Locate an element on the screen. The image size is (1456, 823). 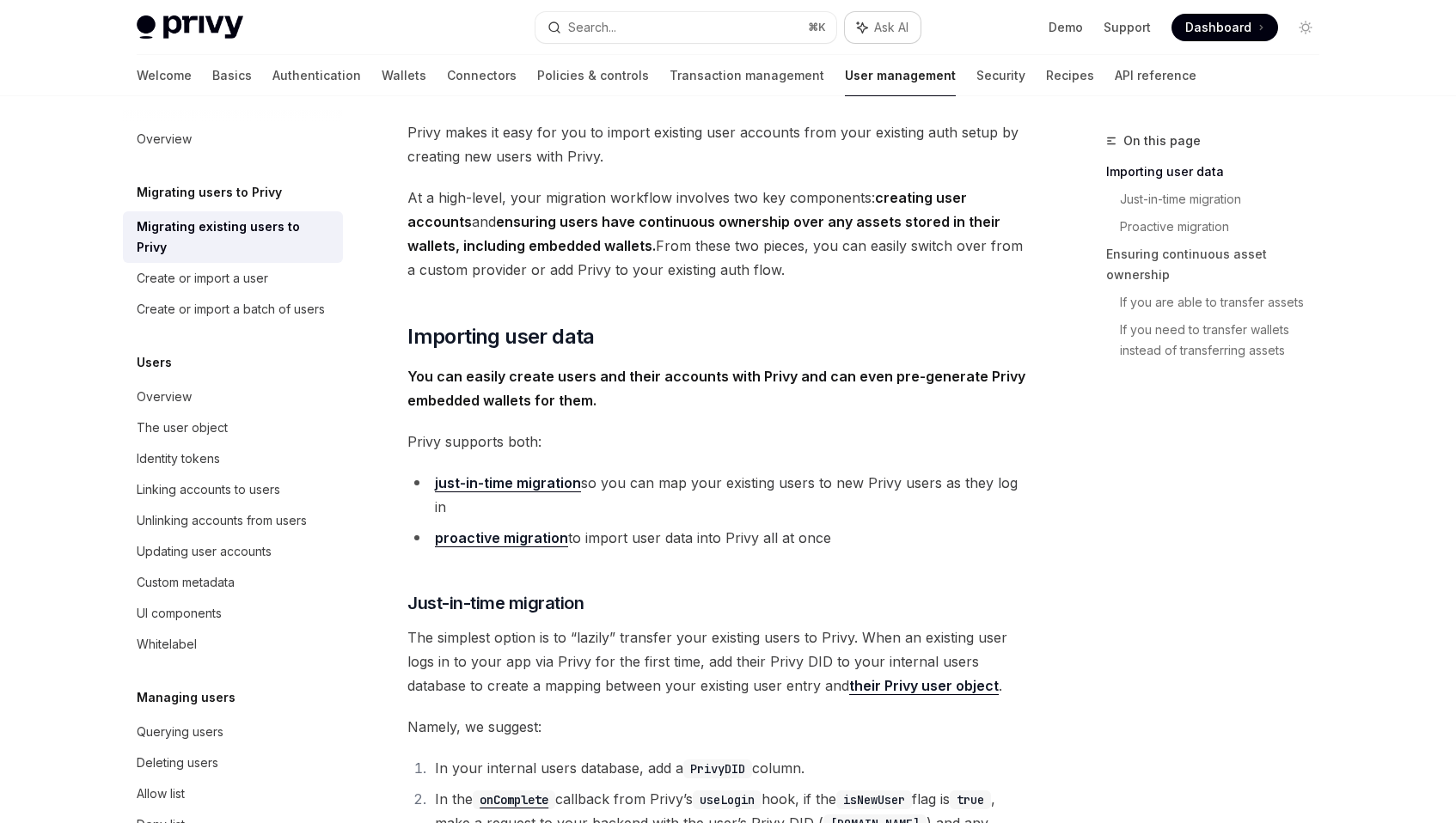
a: Authentication is located at coordinates (316, 76).